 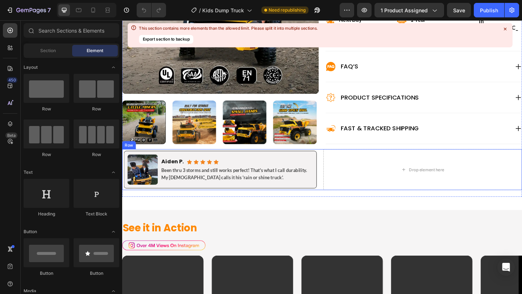 What do you see at coordinates (71, 30) in the screenshot?
I see `input: Search Sections & Elements` at bounding box center [71, 30].